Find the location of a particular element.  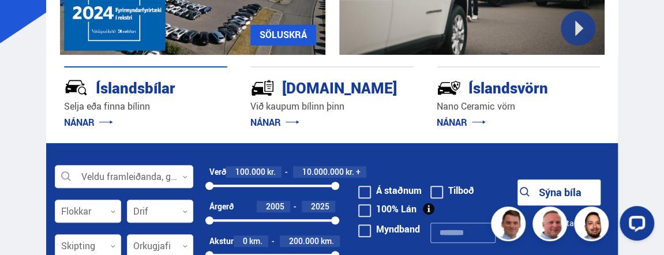

div: Árgerð is located at coordinates (222, 207).